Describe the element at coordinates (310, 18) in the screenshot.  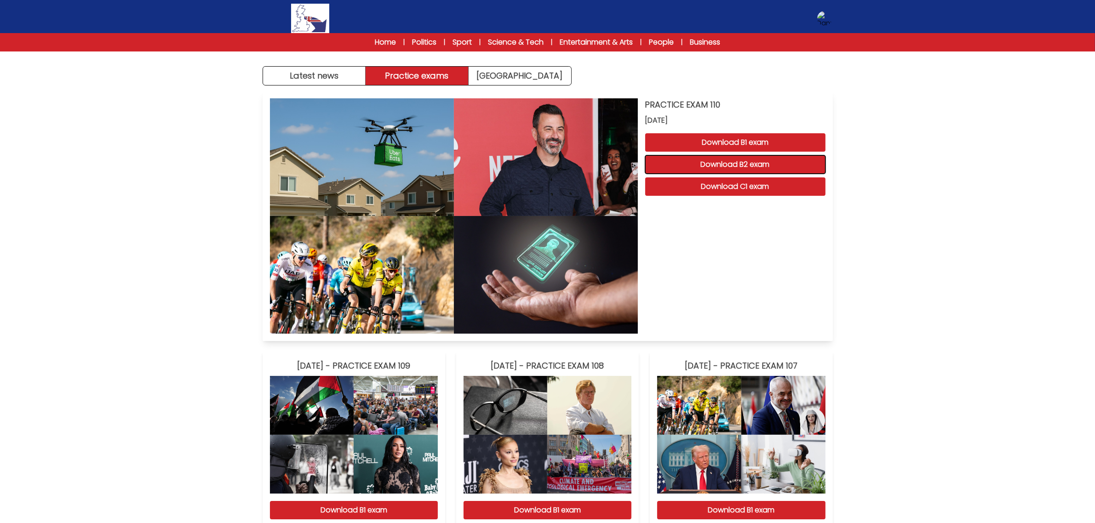
I see `a: Logo` at that location.